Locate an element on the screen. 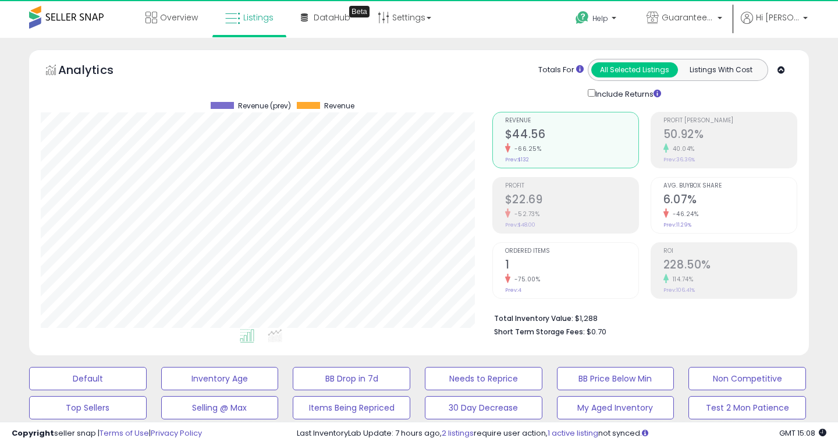 Image resolution: width=838 pixels, height=445 pixels. span: Help is located at coordinates (600, 18).